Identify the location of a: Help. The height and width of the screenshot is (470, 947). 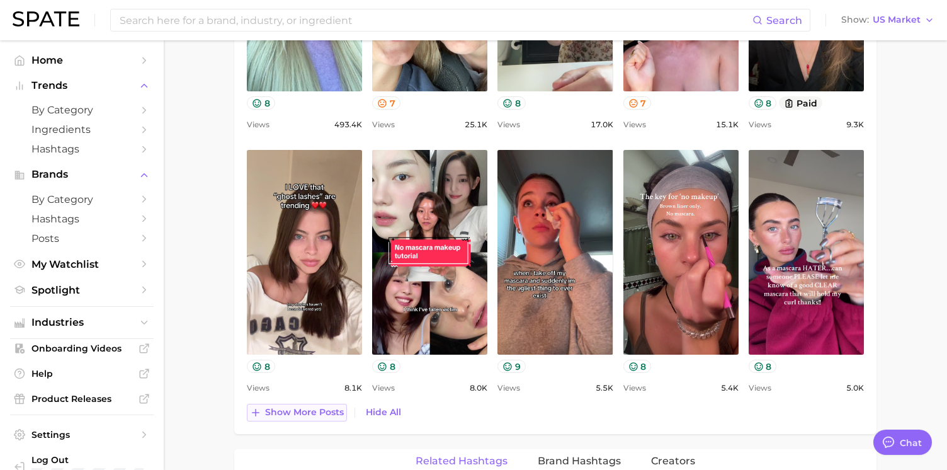
(82, 373).